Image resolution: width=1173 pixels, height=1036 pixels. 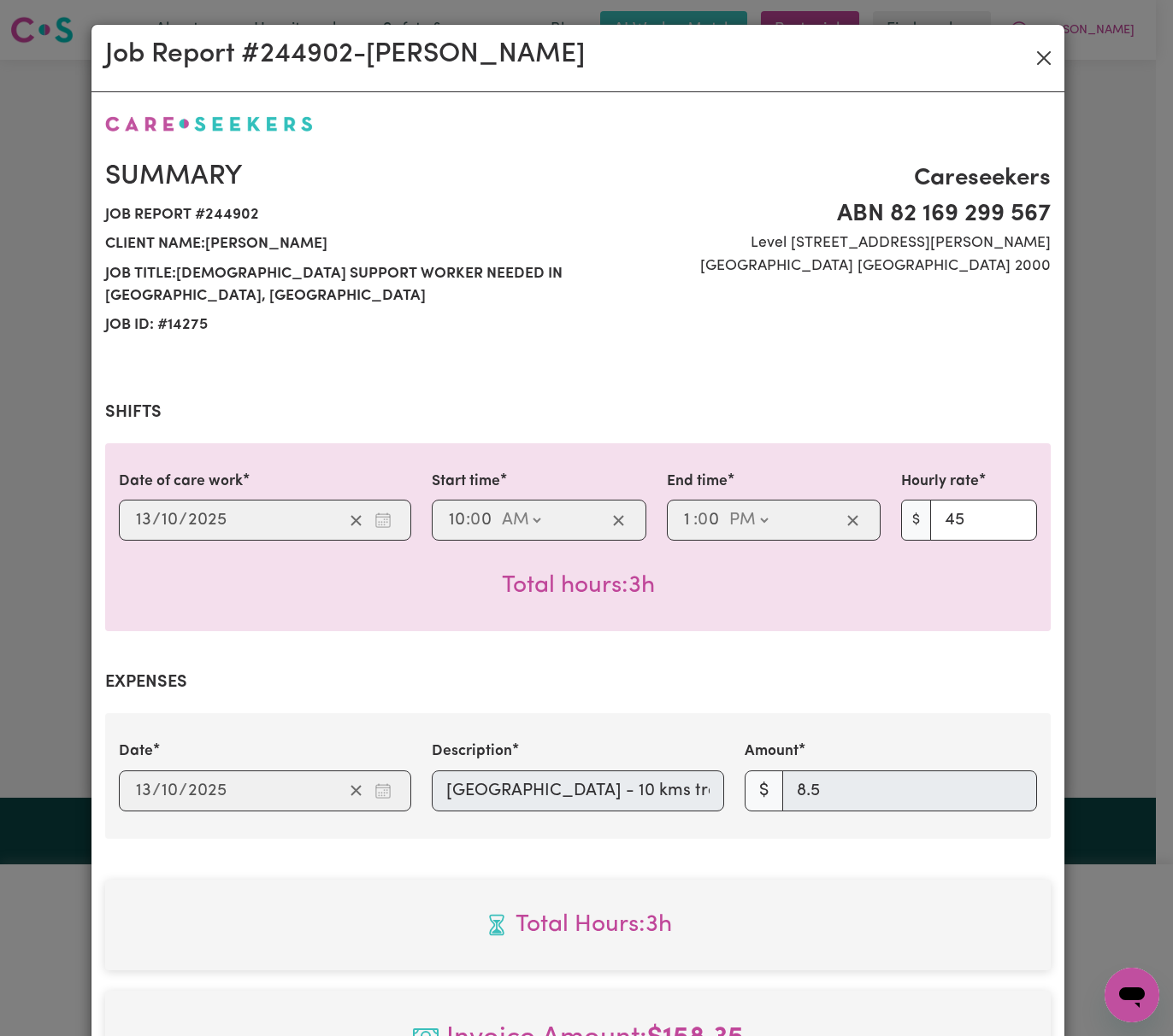 I want to click on h2: Expenses, so click(x=578, y=683).